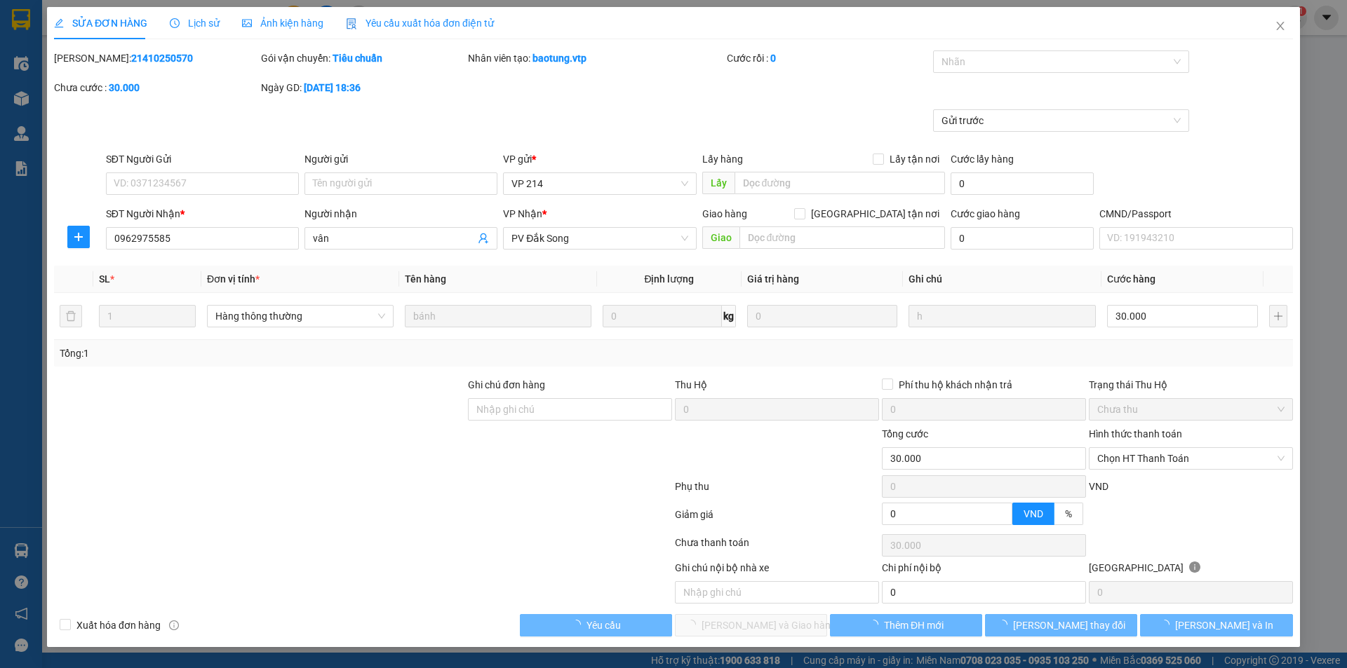 The height and width of the screenshot is (668, 1347). Describe the element at coordinates (363, 88) in the screenshot. I see `div: Ngày GD:` at that location.